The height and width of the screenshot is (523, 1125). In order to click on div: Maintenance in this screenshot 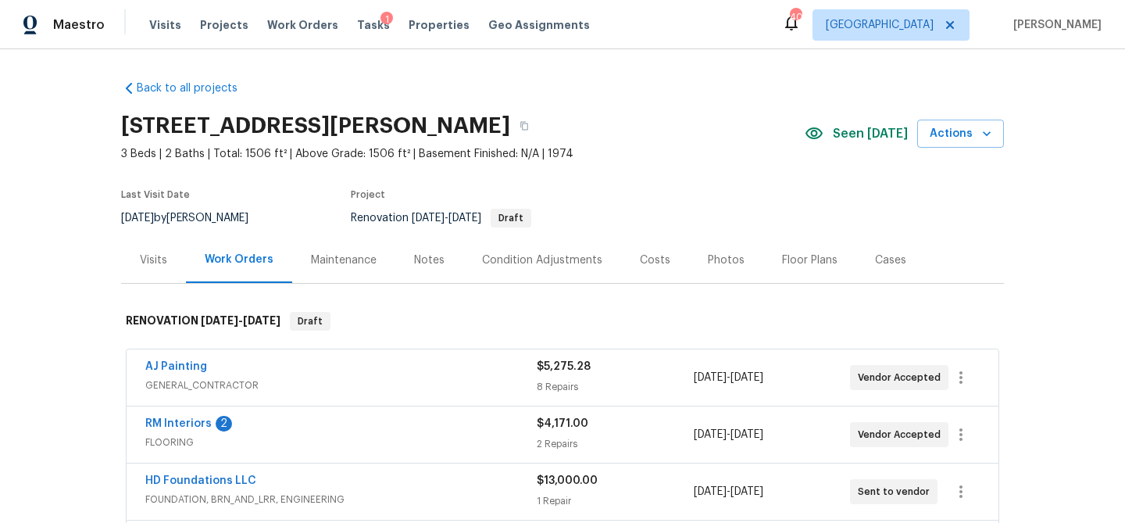, I will do `click(344, 260)`.